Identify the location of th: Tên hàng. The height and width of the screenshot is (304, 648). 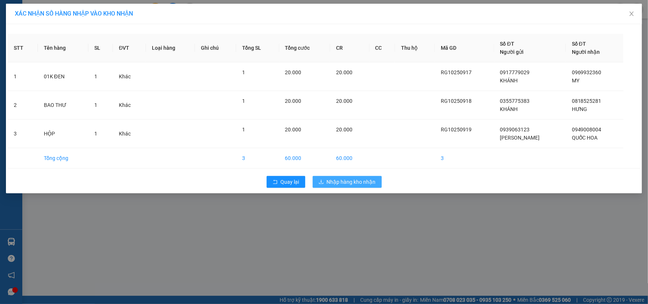
(63, 48).